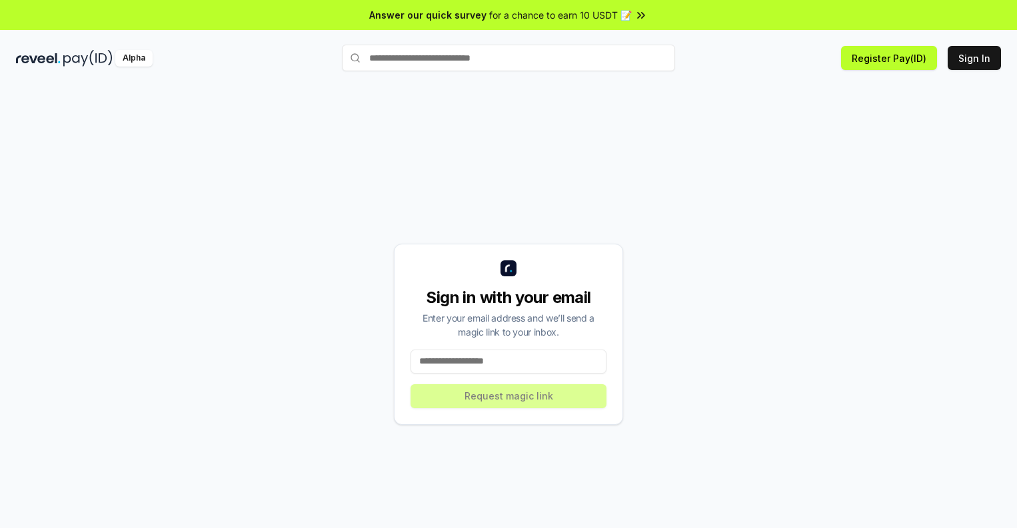  What do you see at coordinates (428, 15) in the screenshot?
I see `span: Answer our quick survey` at bounding box center [428, 15].